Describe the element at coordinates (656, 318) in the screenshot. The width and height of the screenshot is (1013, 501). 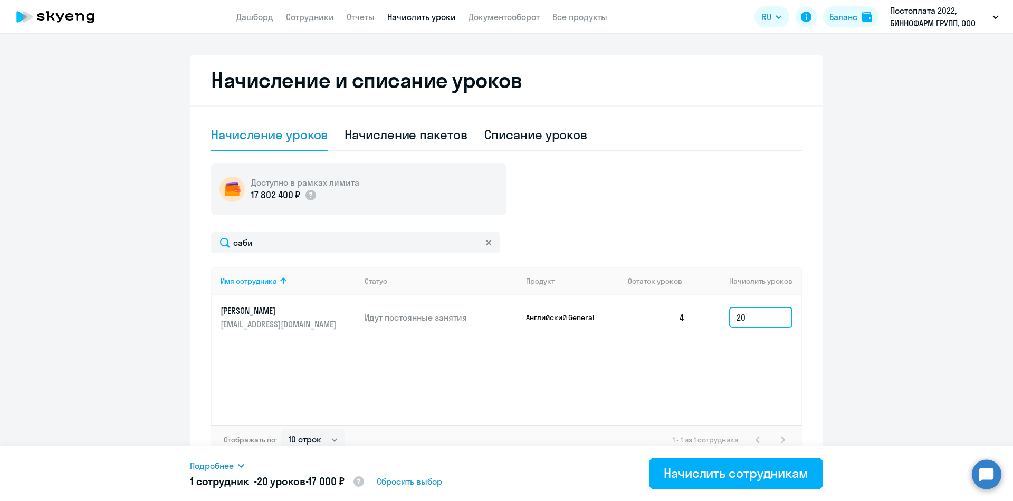
I see `td: 4` at that location.